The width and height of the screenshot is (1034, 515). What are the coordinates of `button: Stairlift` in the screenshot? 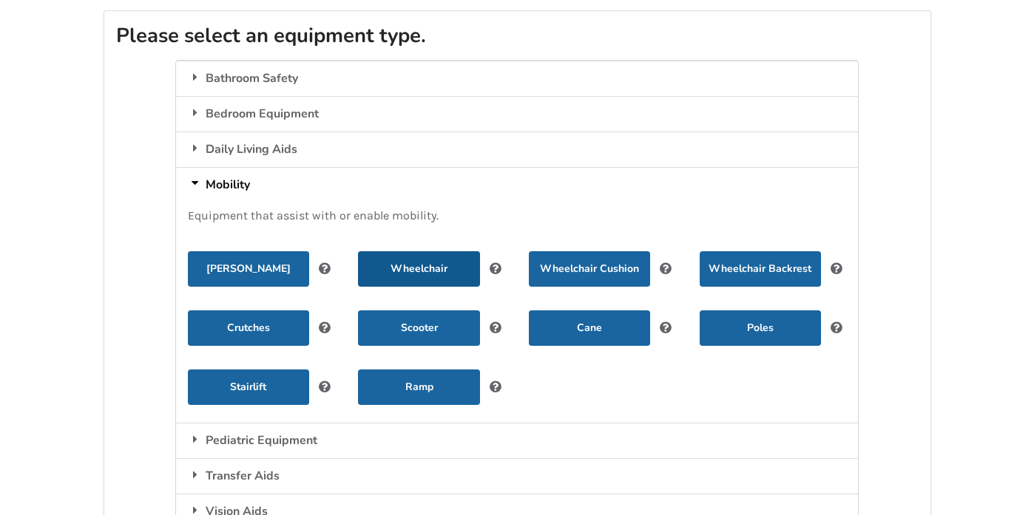 It's located at (248, 387).